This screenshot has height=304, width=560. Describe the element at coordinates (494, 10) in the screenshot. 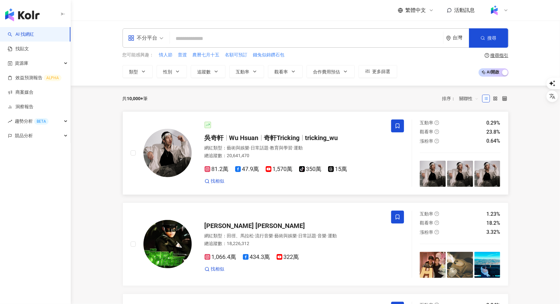

I see `img: Kolr%20app%20icon%20%281%29.png` at that location.